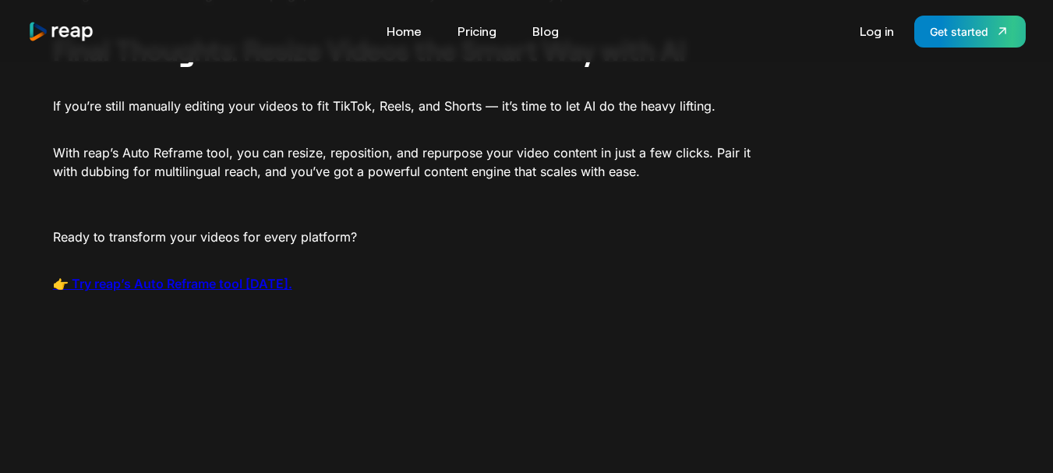 The height and width of the screenshot is (473, 1053). I want to click on p: If you’re still manually editing your videos to fit TikTok, Reels, and Shorts — it’s time to let ..., so click(405, 106).